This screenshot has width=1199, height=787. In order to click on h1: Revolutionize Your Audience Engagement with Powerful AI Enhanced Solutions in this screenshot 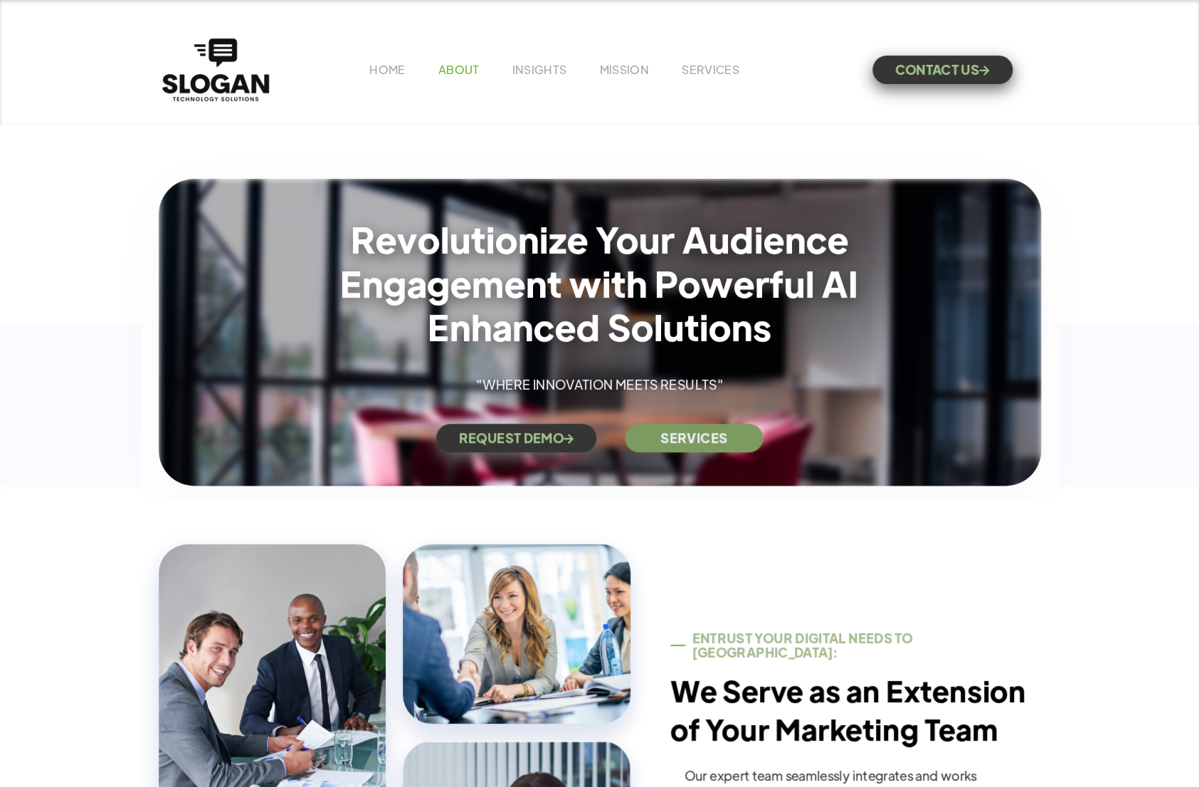, I will do `click(600, 282)`.